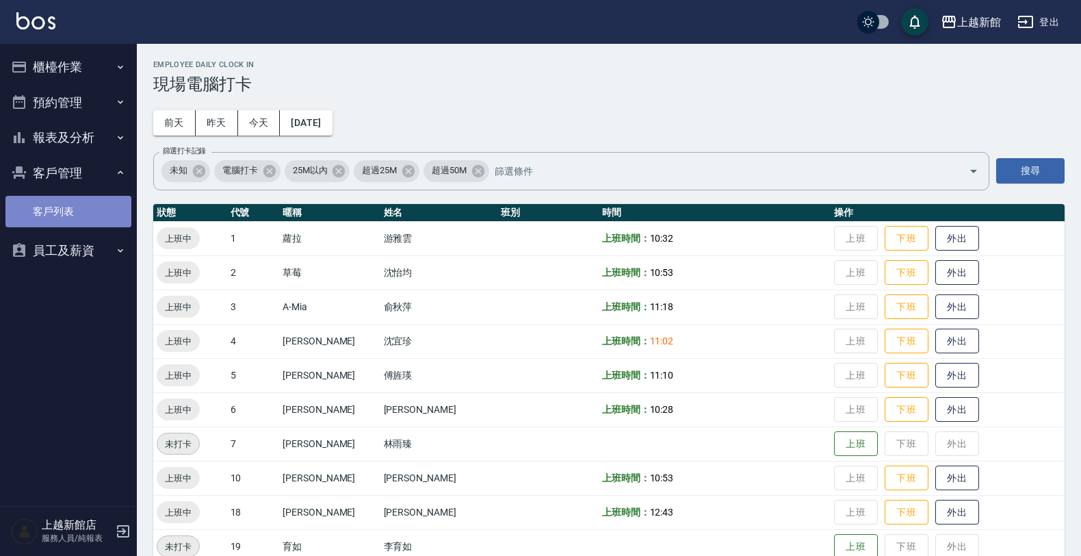 The width and height of the screenshot is (1081, 556). What do you see at coordinates (439, 213) in the screenshot?
I see `th: 姓名` at bounding box center [439, 213].